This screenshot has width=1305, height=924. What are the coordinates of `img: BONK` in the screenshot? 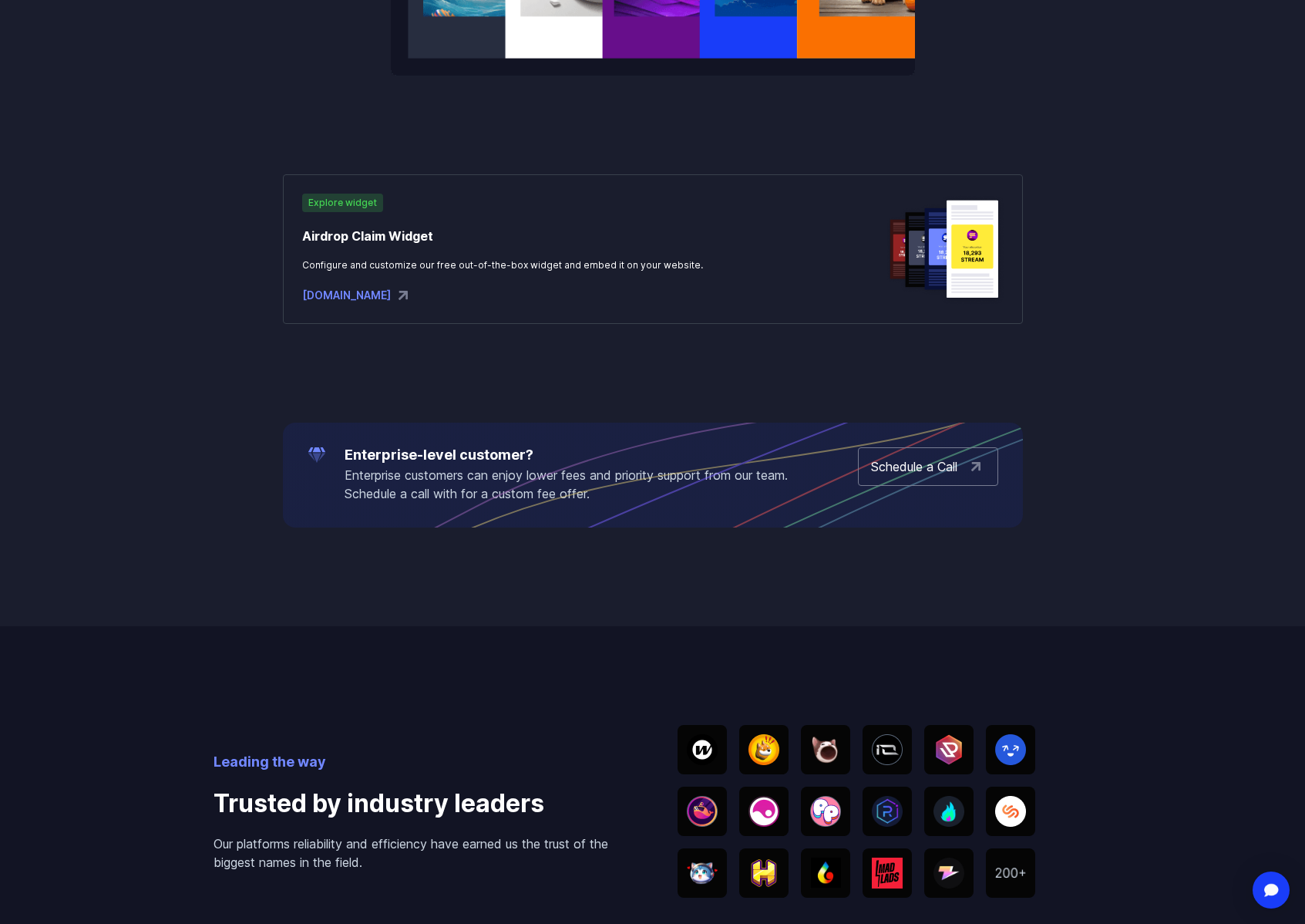 It's located at (764, 750).